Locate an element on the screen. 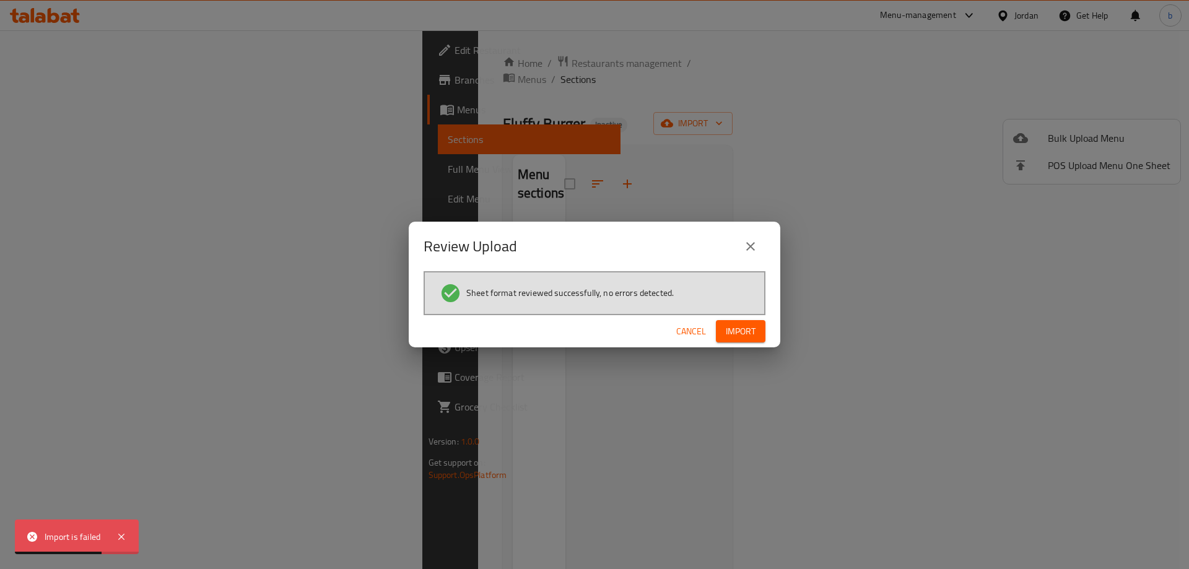 Image resolution: width=1189 pixels, height=569 pixels. button: close is located at coordinates (750, 246).